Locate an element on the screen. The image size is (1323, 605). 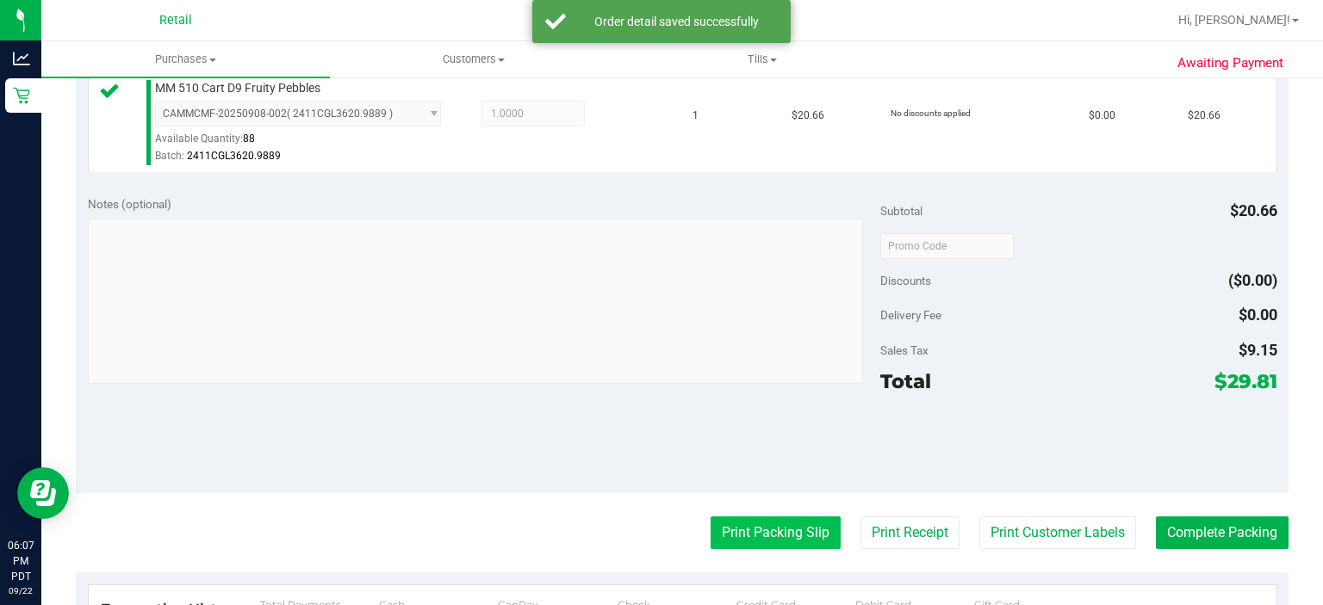
input: Promo Code is located at coordinates (946, 246).